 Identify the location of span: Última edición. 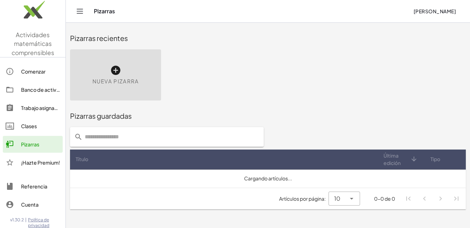
(397, 159).